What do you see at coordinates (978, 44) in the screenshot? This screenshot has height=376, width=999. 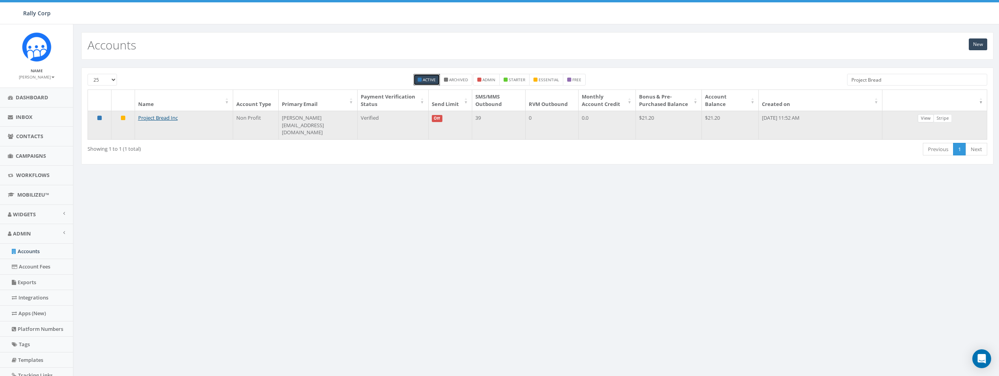 I see `a: New` at bounding box center [978, 44].